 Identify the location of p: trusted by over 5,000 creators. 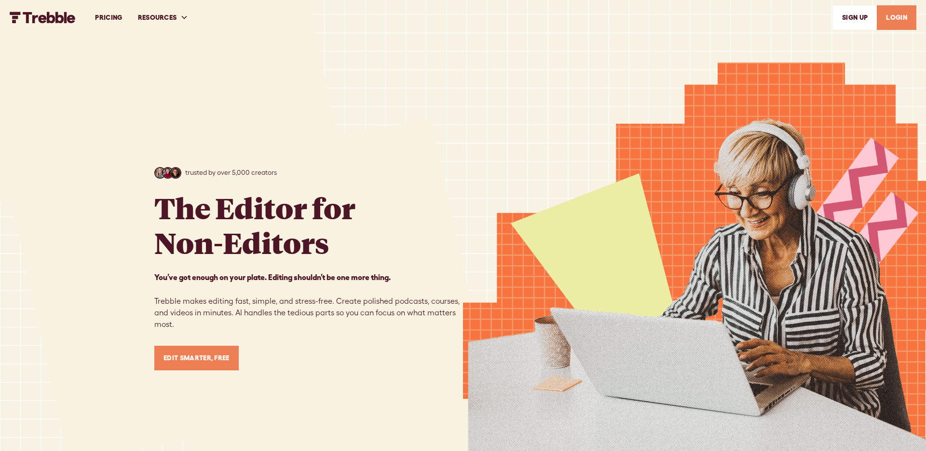
(231, 172).